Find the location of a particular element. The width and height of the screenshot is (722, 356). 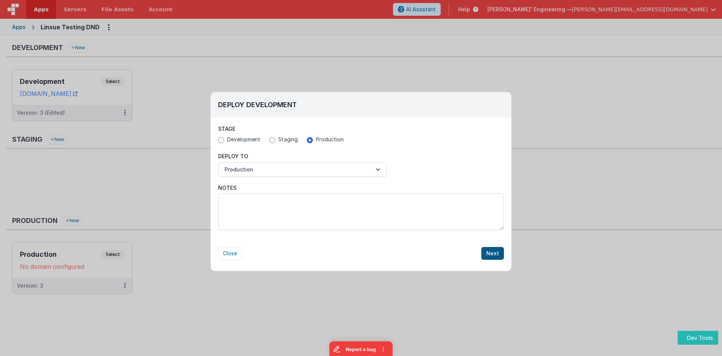

button: Production is located at coordinates (302, 170).